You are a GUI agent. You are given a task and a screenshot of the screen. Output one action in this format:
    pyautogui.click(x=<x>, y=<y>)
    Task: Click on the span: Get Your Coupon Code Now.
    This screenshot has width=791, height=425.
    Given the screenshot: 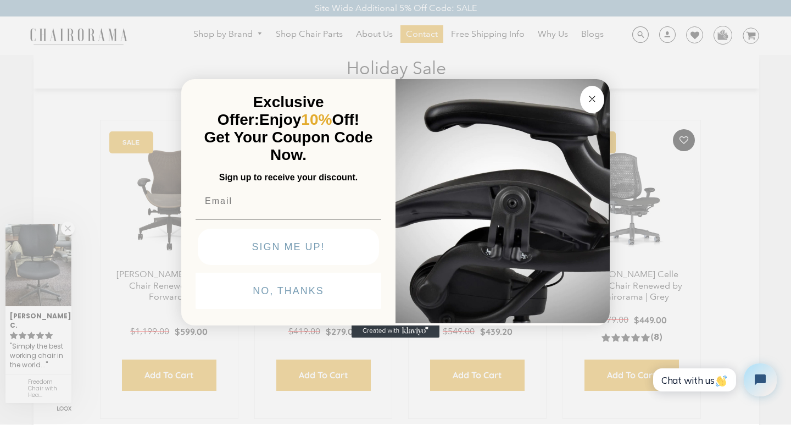 What is the action you would take?
    pyautogui.click(x=288, y=146)
    